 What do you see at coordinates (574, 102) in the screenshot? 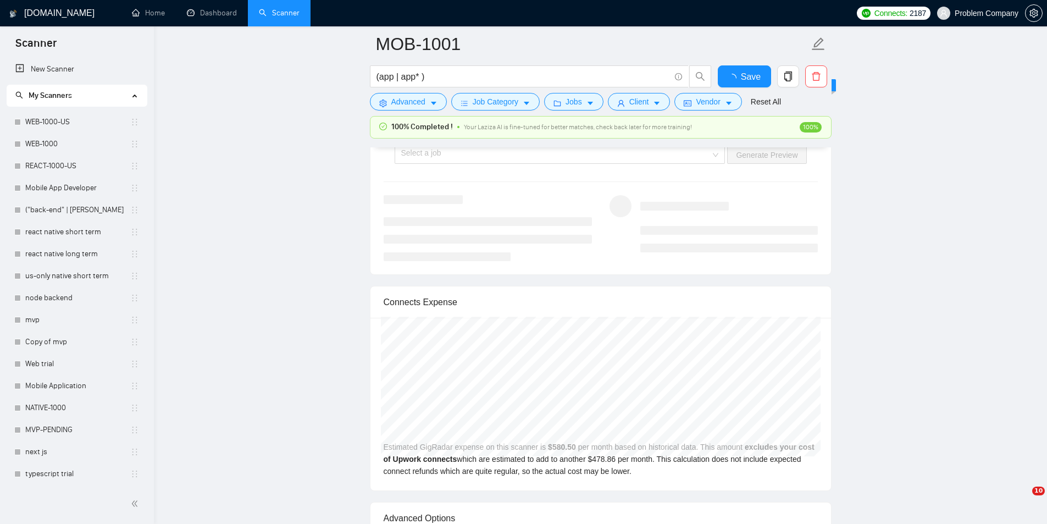
I see `button: folderJobscaret-down` at bounding box center [574, 102].